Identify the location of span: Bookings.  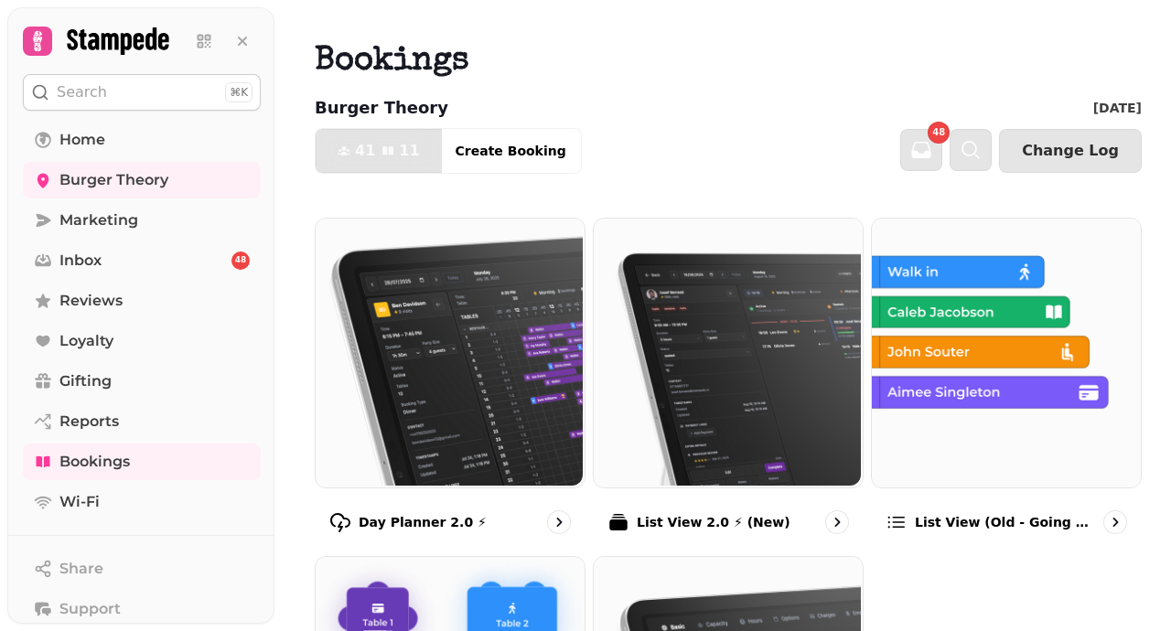
(94, 462).